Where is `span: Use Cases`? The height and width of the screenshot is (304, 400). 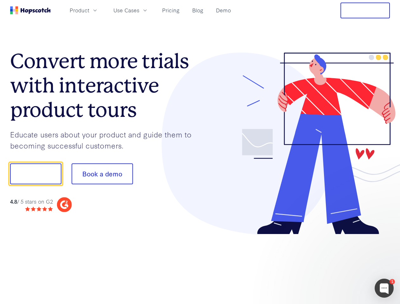
span: Use Cases is located at coordinates (127, 10).